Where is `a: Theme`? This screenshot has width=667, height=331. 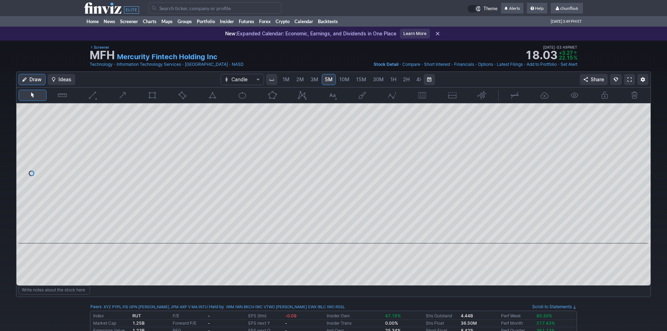 a: Theme is located at coordinates (482, 9).